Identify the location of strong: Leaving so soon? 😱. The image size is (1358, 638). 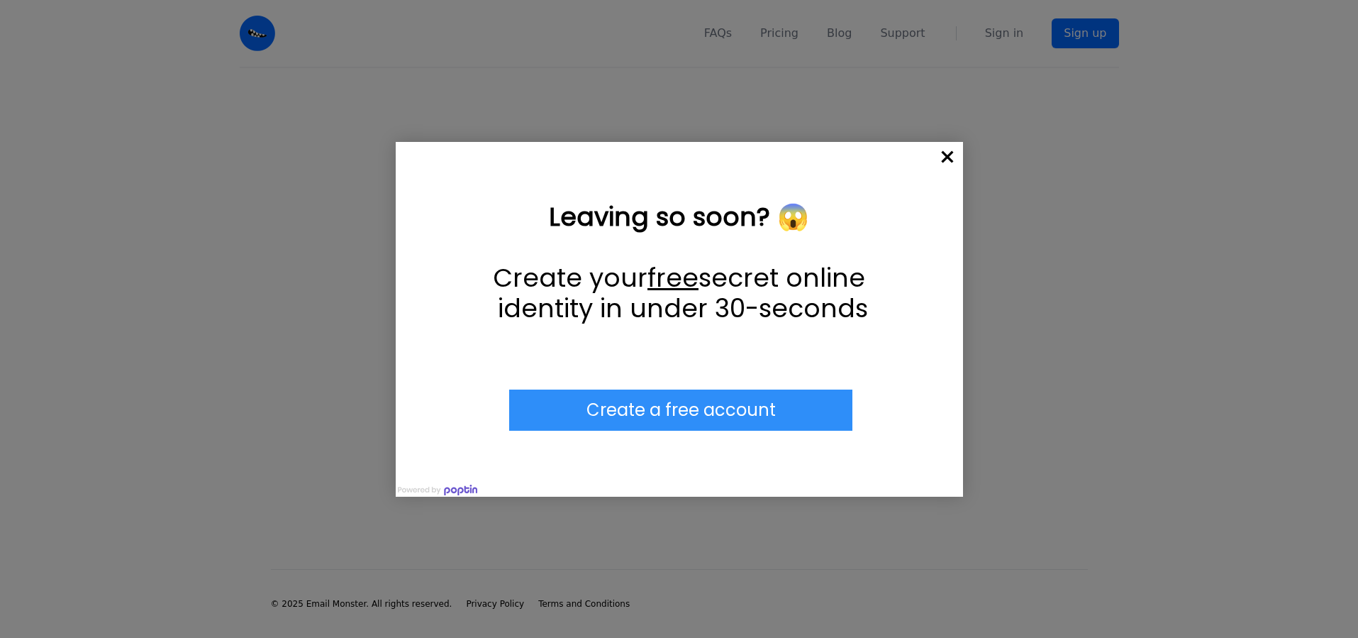
(679, 216).